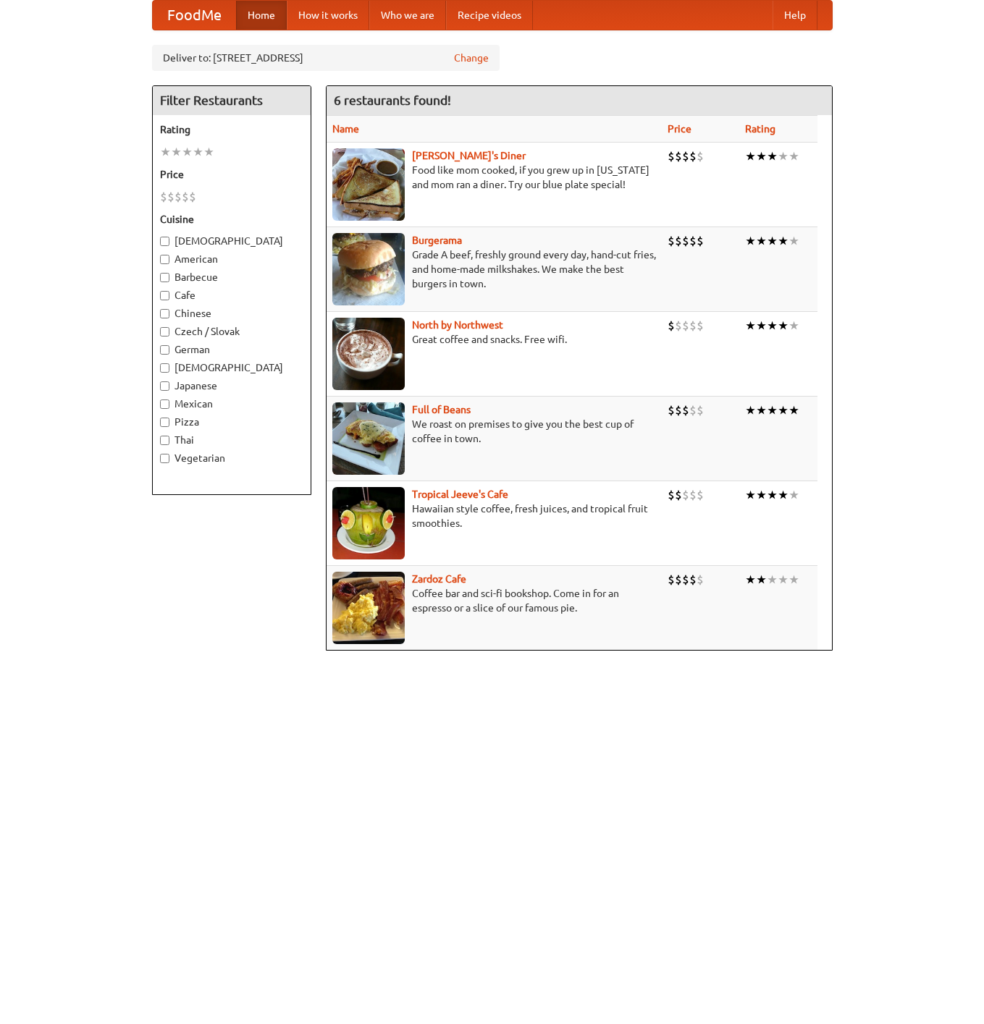  I want to click on a: FoodMe, so click(194, 15).